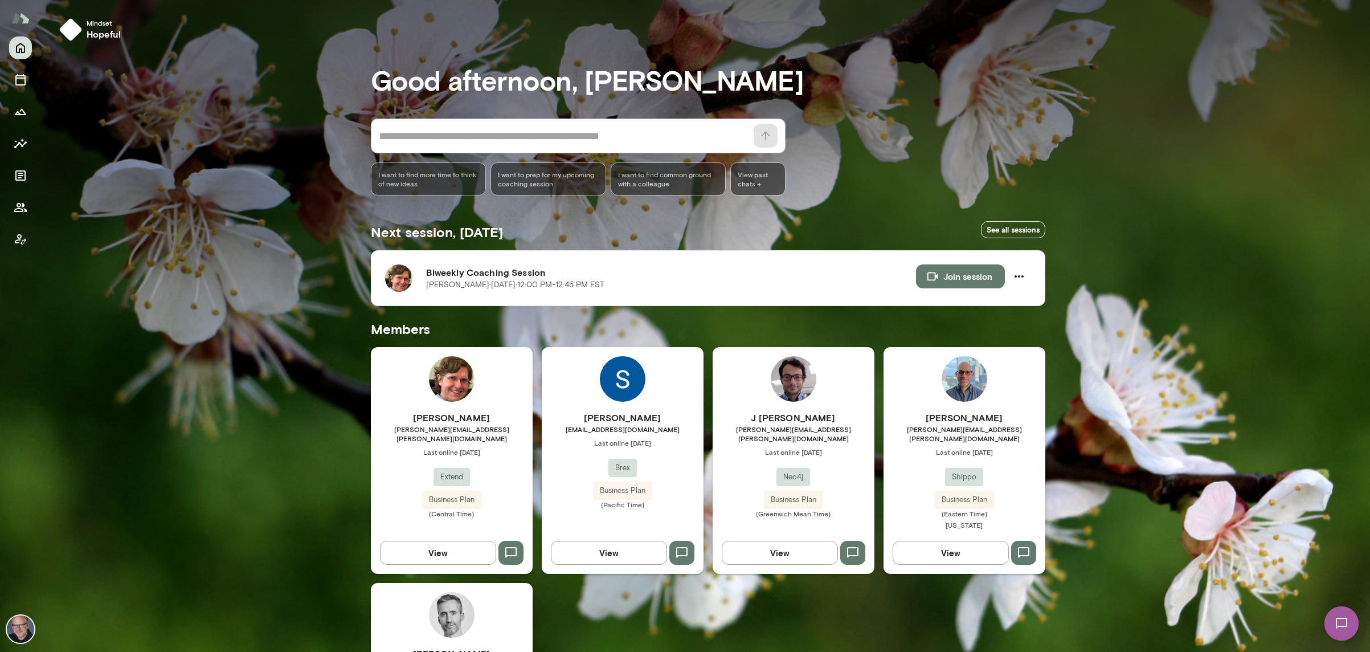  What do you see at coordinates (964, 477) in the screenshot?
I see `span: Shippo` at bounding box center [964, 477].